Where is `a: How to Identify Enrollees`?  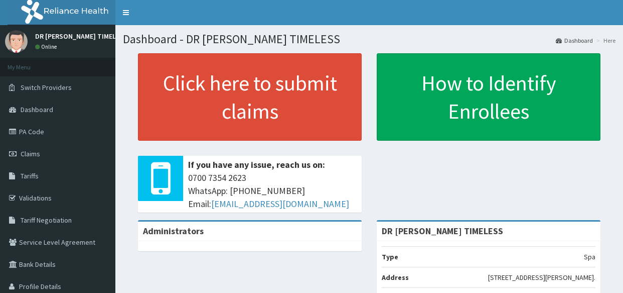 a: How to Identify Enrollees is located at coordinates (489, 97).